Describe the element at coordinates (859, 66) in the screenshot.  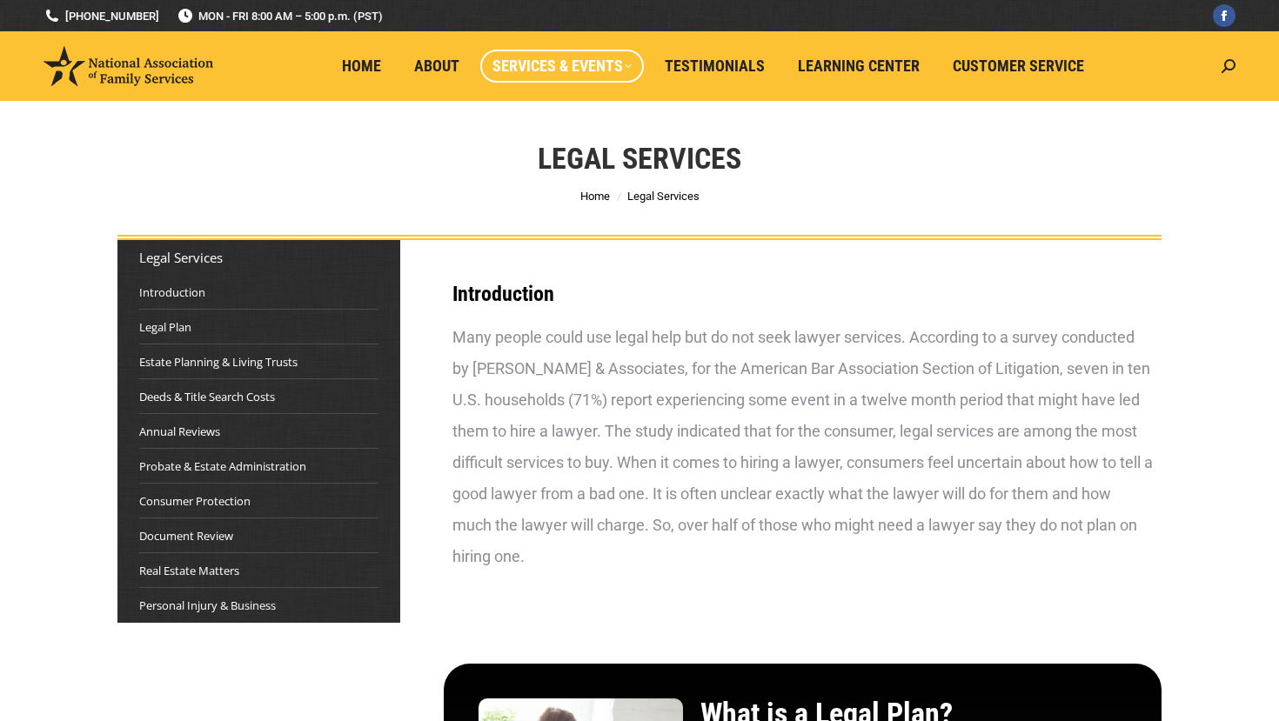
I see `a: Learning Center` at that location.